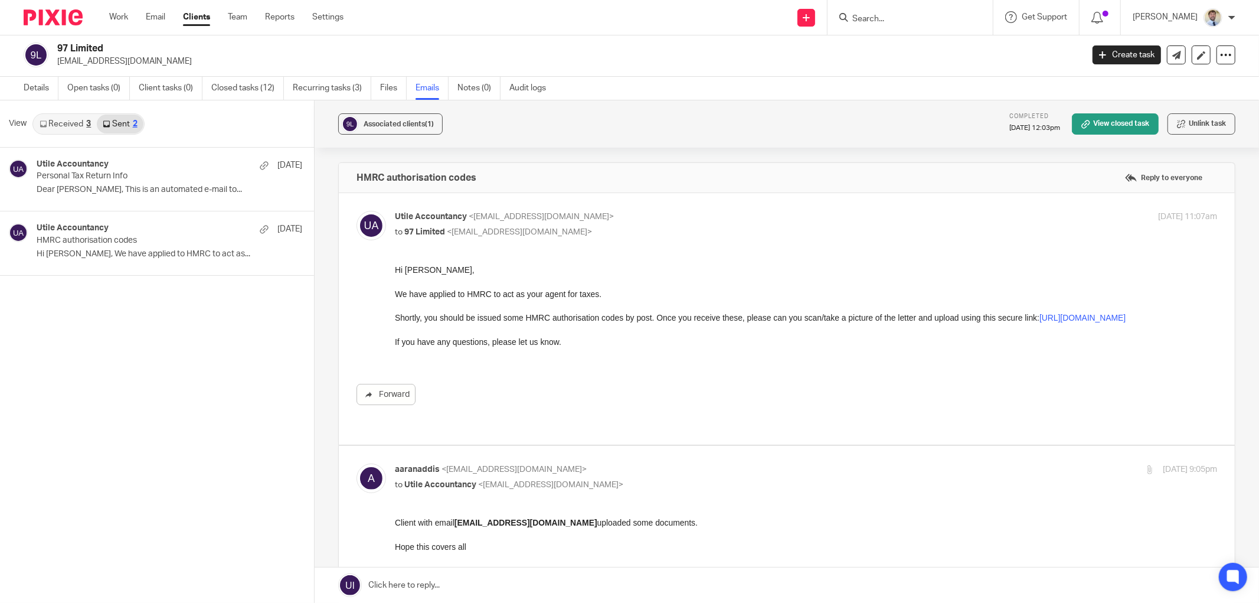  I want to click on a: View closed task, so click(1115, 124).